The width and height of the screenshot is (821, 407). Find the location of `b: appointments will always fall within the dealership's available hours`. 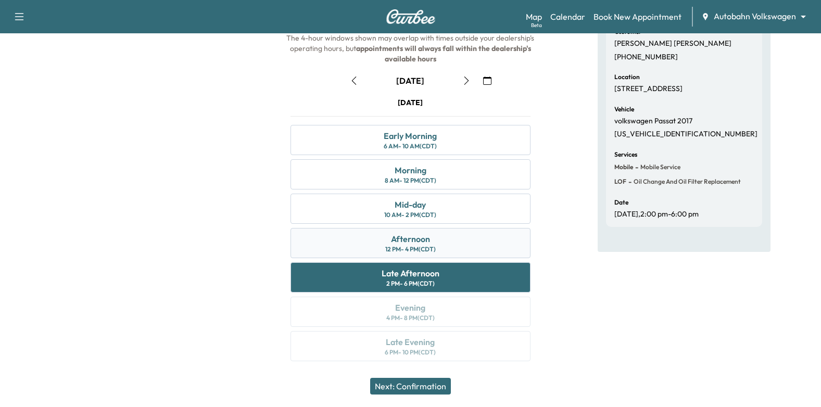

b: appointments will always fall within the dealership's available hours is located at coordinates (444, 54).